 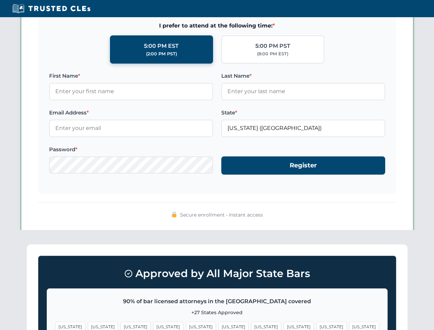 I want to click on button: Register, so click(x=303, y=165).